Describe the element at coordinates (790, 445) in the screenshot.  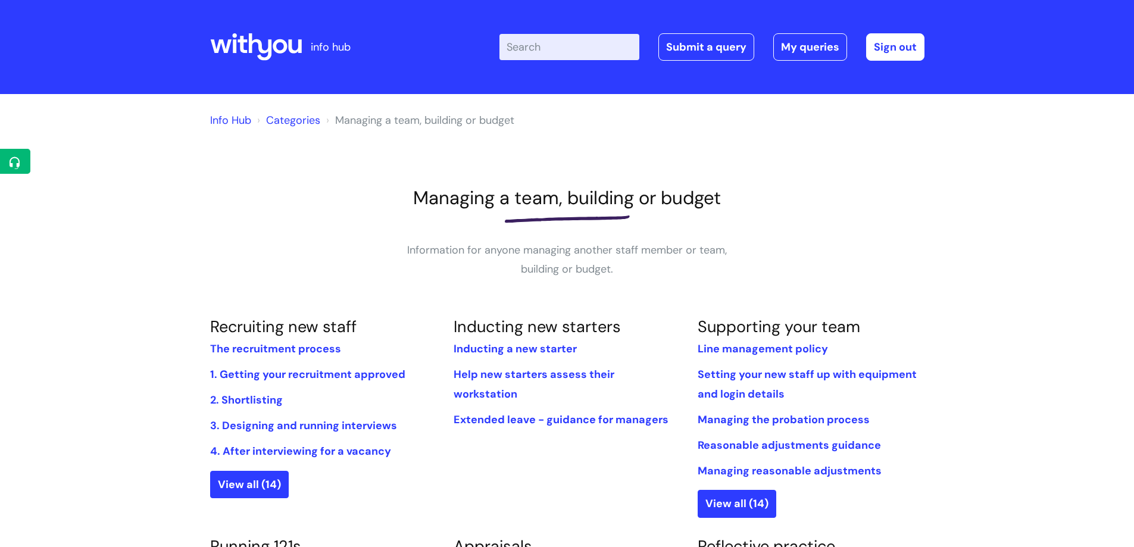
I see `a: Reasonable adjustments guidance` at that location.